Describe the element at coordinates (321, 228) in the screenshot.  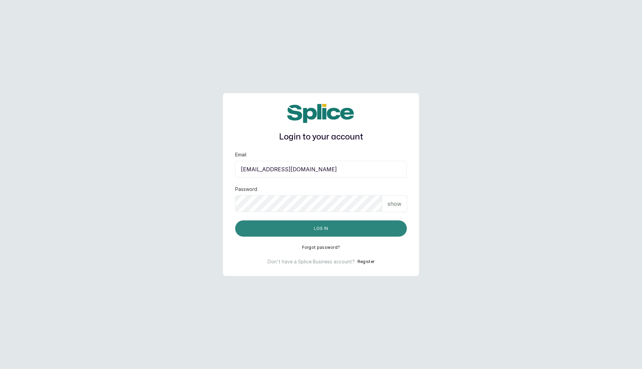
I see `button: Log in` at that location.